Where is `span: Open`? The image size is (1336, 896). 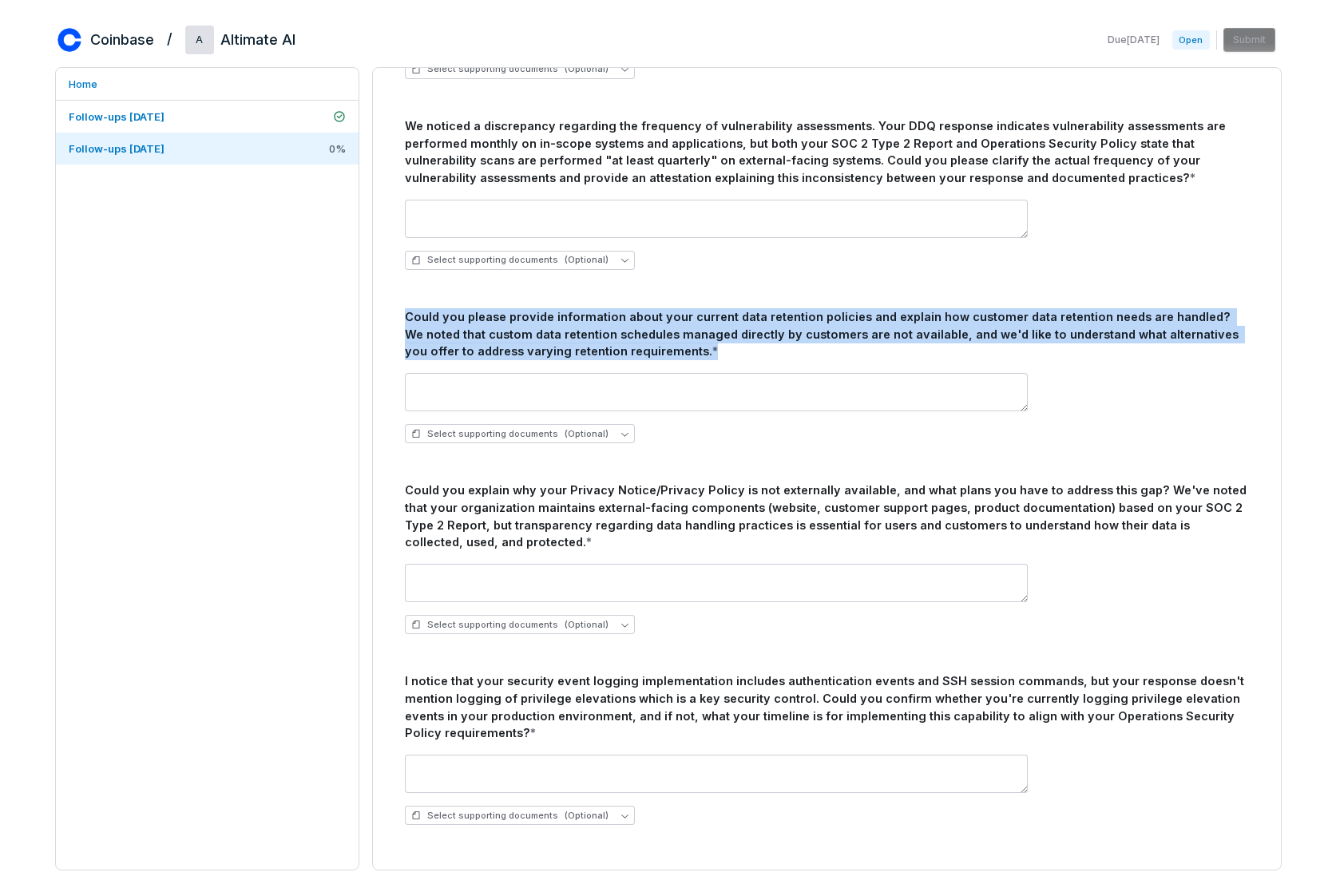 span: Open is located at coordinates (1191, 40).